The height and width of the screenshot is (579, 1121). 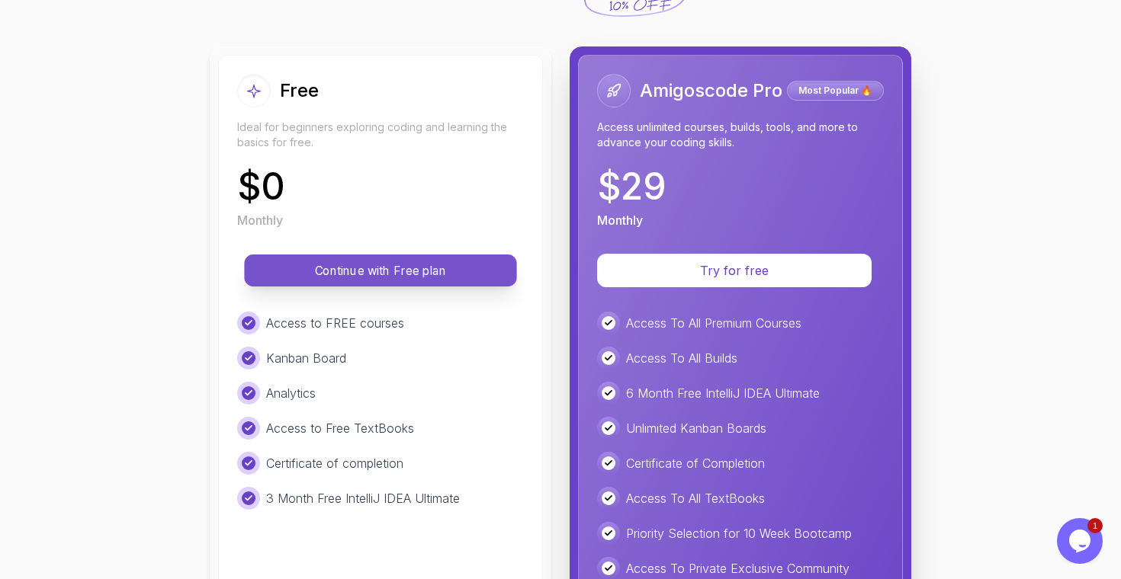 What do you see at coordinates (740, 135) in the screenshot?
I see `p: Access unlimited courses, builds, tools, and more to advance your coding skills.` at bounding box center [740, 135].